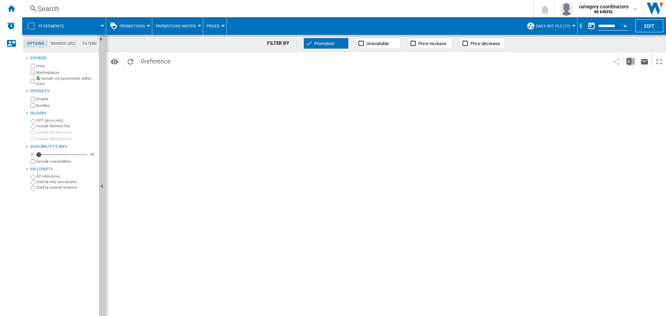 This screenshot has height=316, width=666. Describe the element at coordinates (63, 169) in the screenshot. I see `div: Exclusivity` at that location.